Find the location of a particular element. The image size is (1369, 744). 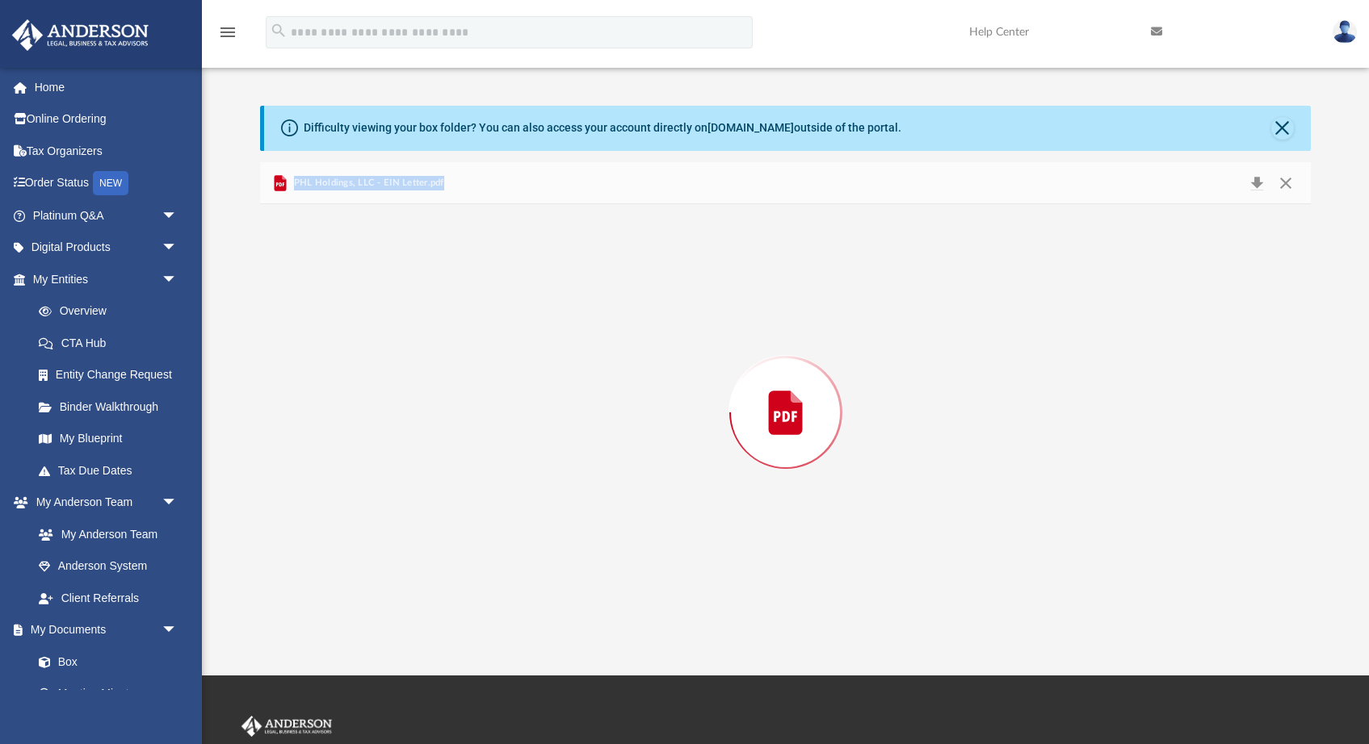

a: Platinum Q&Aarrow_drop_down is located at coordinates (107, 216).